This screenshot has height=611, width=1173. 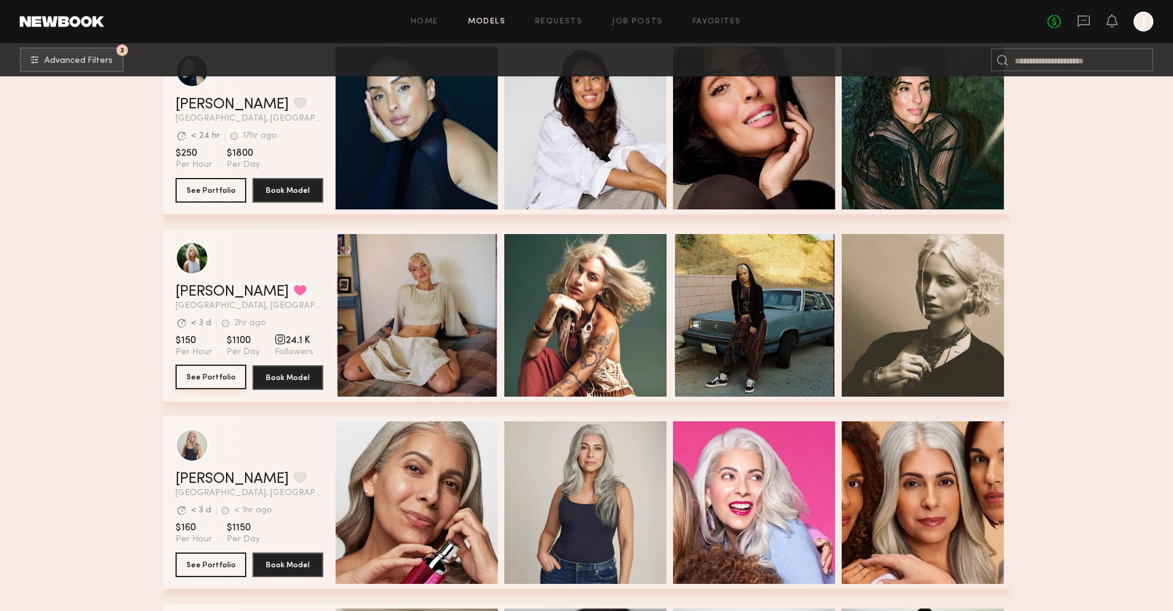 I want to click on div: 2hr ago, so click(x=250, y=323).